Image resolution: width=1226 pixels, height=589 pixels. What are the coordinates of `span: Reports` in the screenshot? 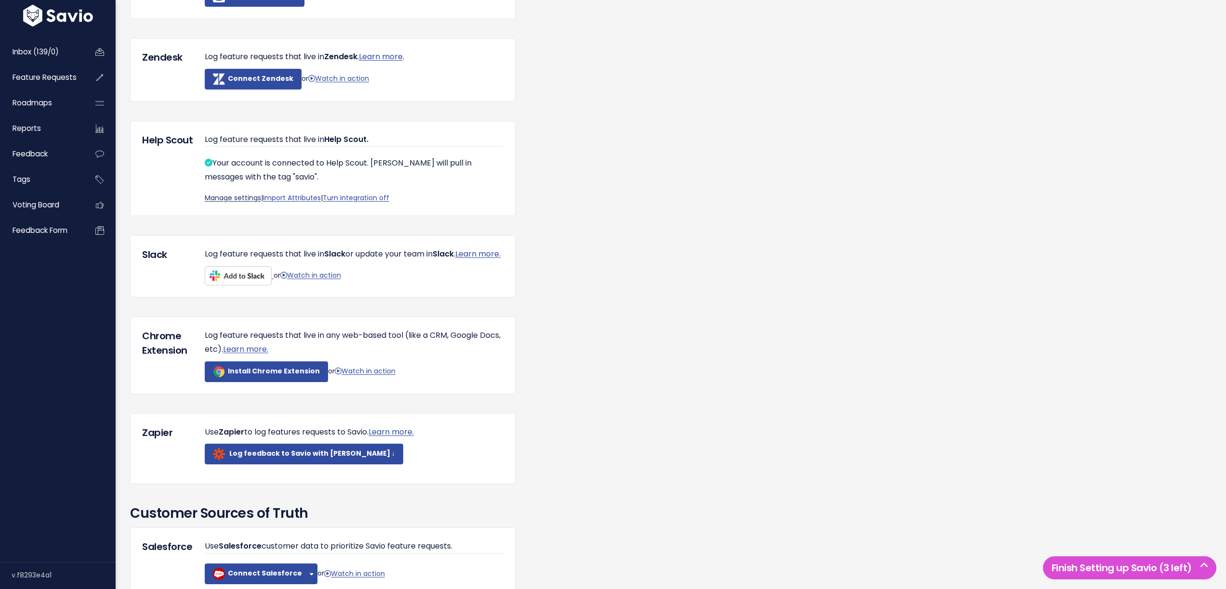 It's located at (26, 128).